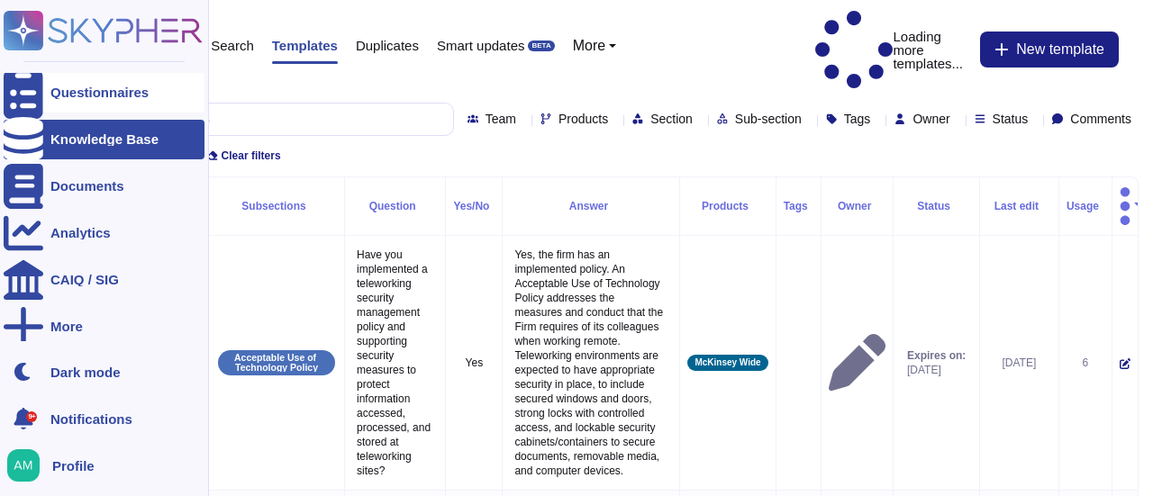  What do you see at coordinates (104, 233) in the screenshot?
I see `a: Analytics` at bounding box center [104, 233].